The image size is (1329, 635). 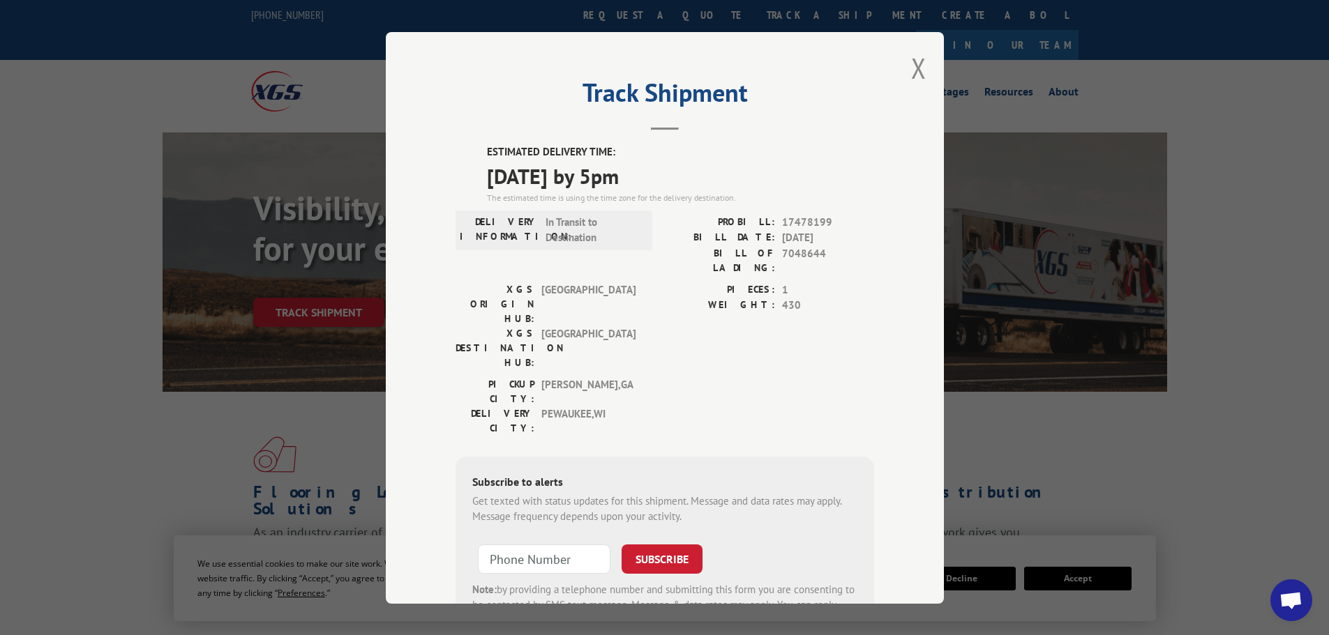 I want to click on label: XGS ORIGIN HUB:, so click(x=494, y=303).